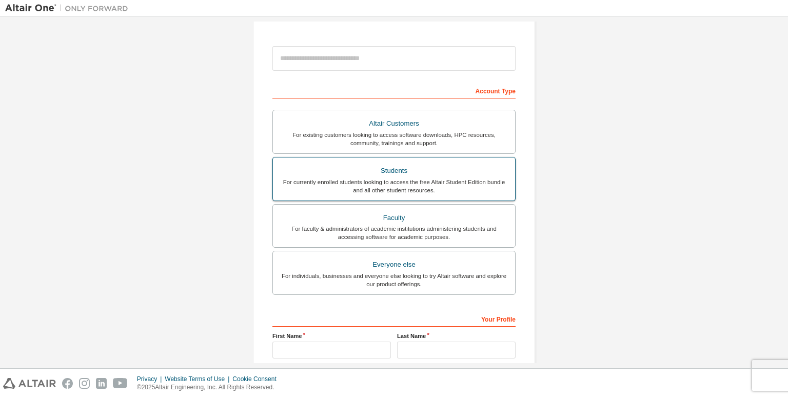 This screenshot has height=398, width=788. What do you see at coordinates (456, 336) in the screenshot?
I see `label: Last Name` at bounding box center [456, 336].